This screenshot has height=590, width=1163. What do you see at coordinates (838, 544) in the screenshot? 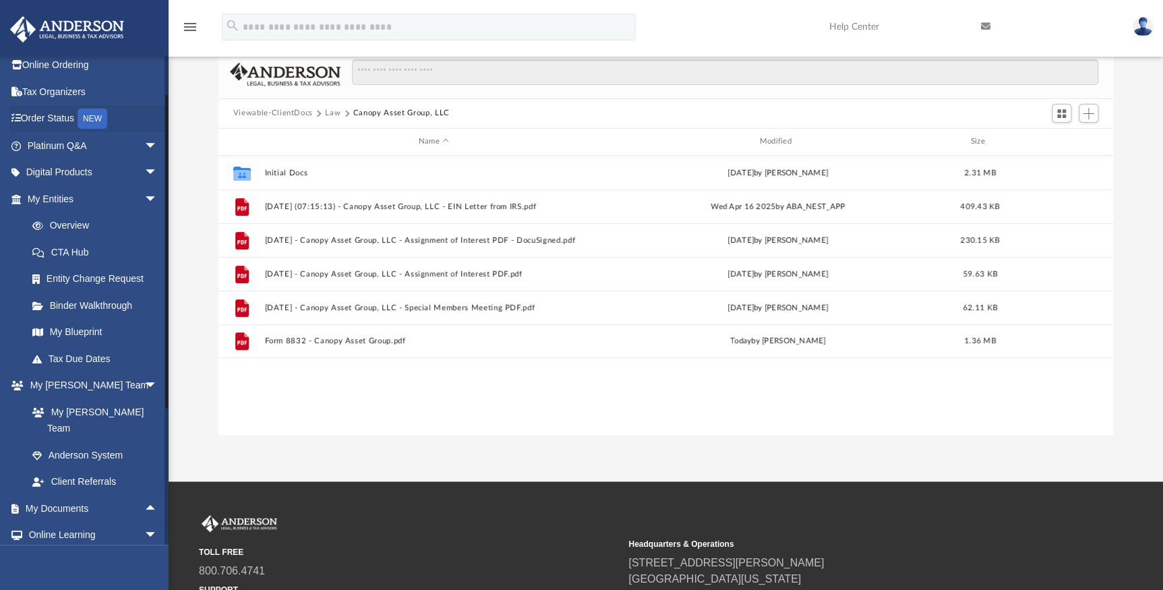
I see `small: Headquarters & Operations` at bounding box center [838, 544].